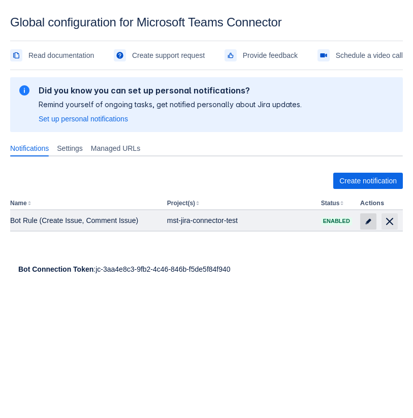 The image size is (413, 418). Describe the element at coordinates (83, 119) in the screenshot. I see `a: Set up personal notifications` at that location.